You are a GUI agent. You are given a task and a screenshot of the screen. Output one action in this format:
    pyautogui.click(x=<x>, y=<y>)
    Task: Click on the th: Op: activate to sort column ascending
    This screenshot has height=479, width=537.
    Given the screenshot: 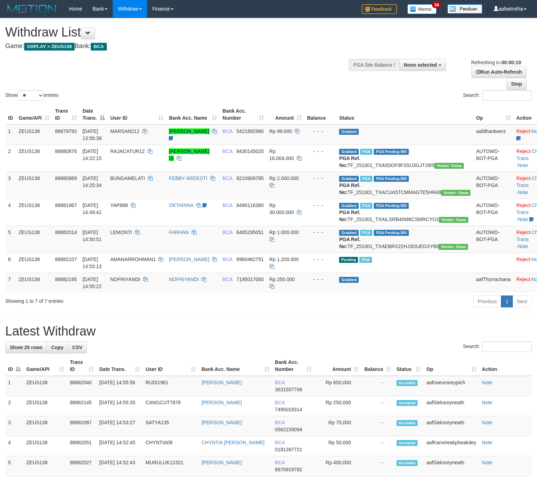 What is the action you would take?
    pyautogui.click(x=452, y=365)
    